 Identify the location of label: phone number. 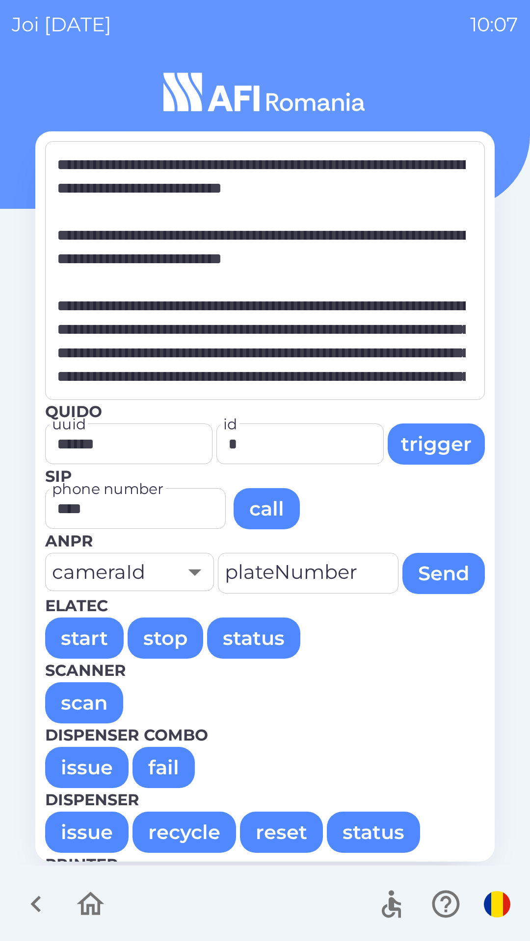
(107, 489).